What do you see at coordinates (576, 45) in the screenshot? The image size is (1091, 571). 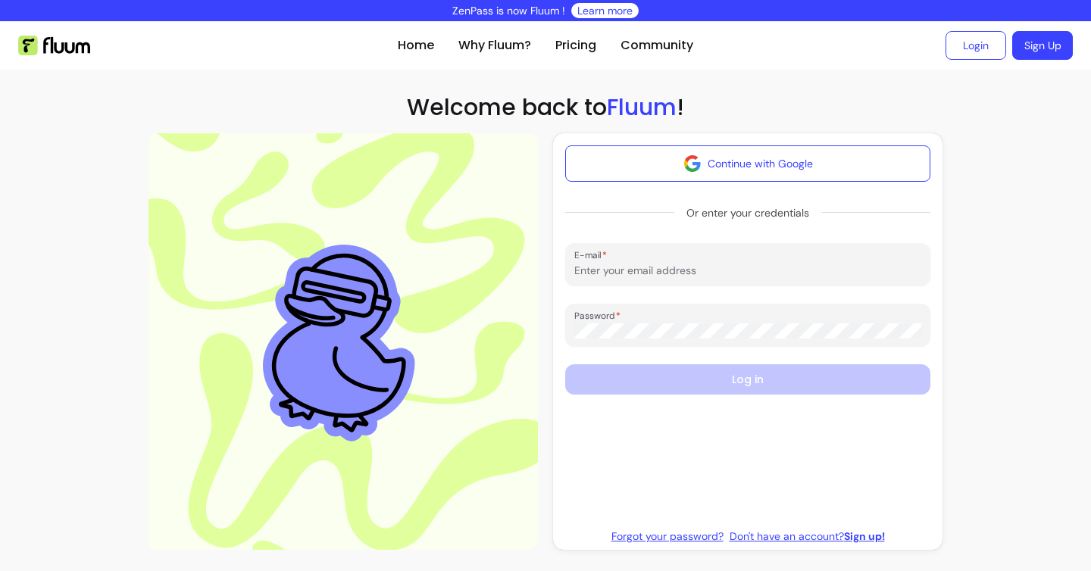 I see `a: Pricing` at bounding box center [576, 45].